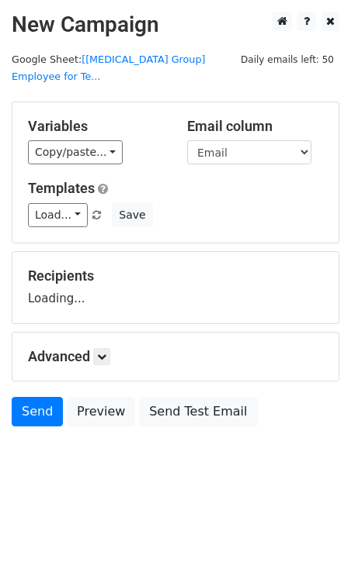 This screenshot has width=351, height=569. Describe the element at coordinates (37, 412) in the screenshot. I see `a: Send` at that location.